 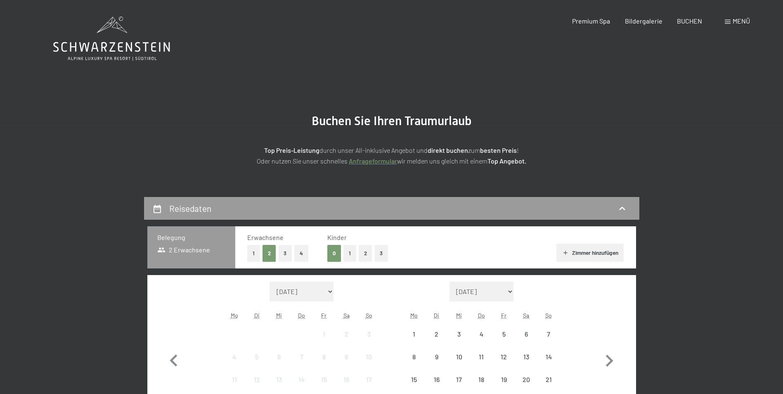 What do you see at coordinates (448, 150) in the screenshot?
I see `strong: direkt buchen` at bounding box center [448, 150].